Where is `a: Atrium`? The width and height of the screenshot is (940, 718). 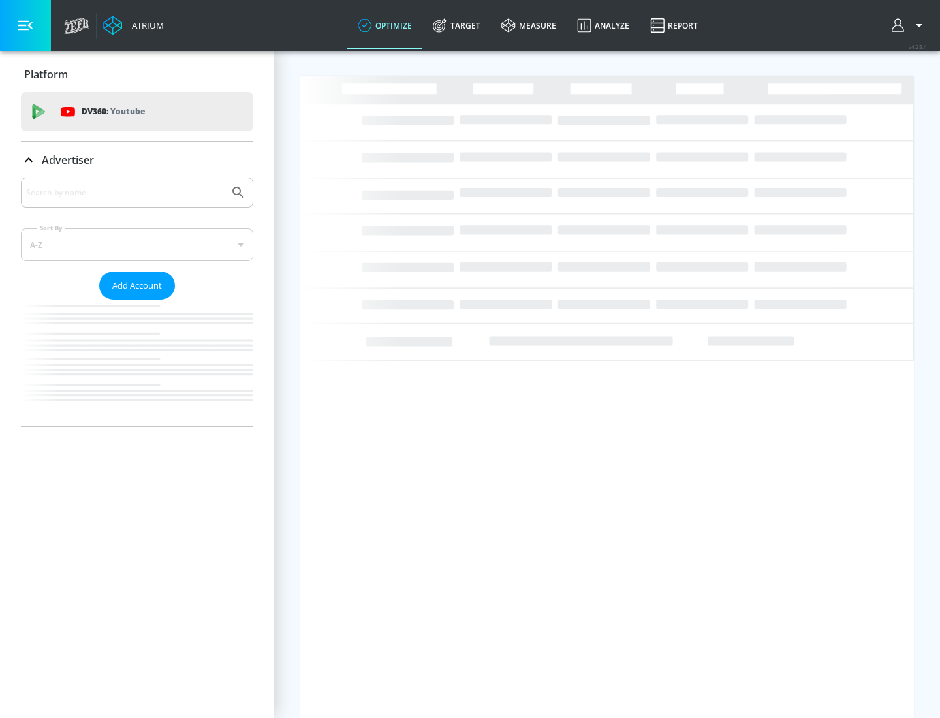
a: Atrium is located at coordinates (133, 25).